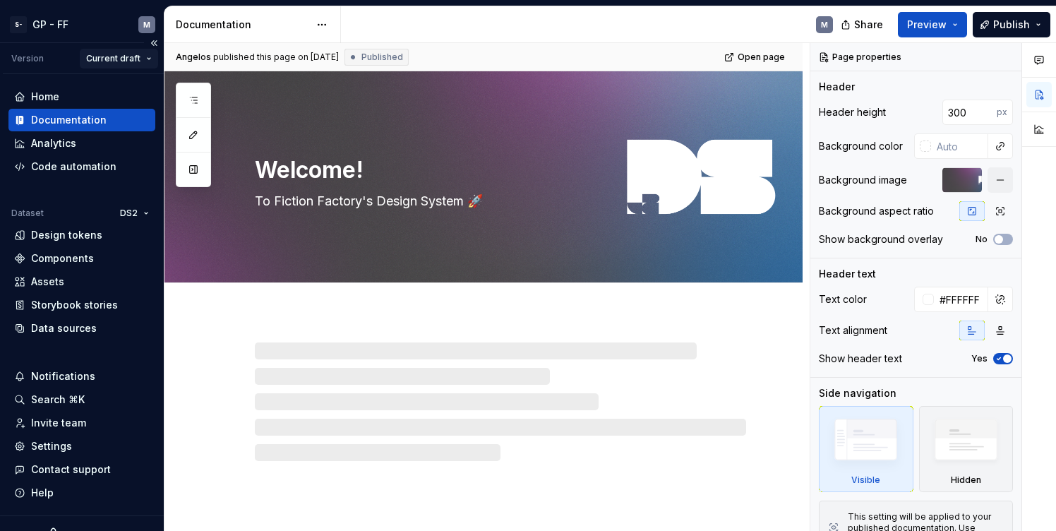  I want to click on div: Components, so click(62, 258).